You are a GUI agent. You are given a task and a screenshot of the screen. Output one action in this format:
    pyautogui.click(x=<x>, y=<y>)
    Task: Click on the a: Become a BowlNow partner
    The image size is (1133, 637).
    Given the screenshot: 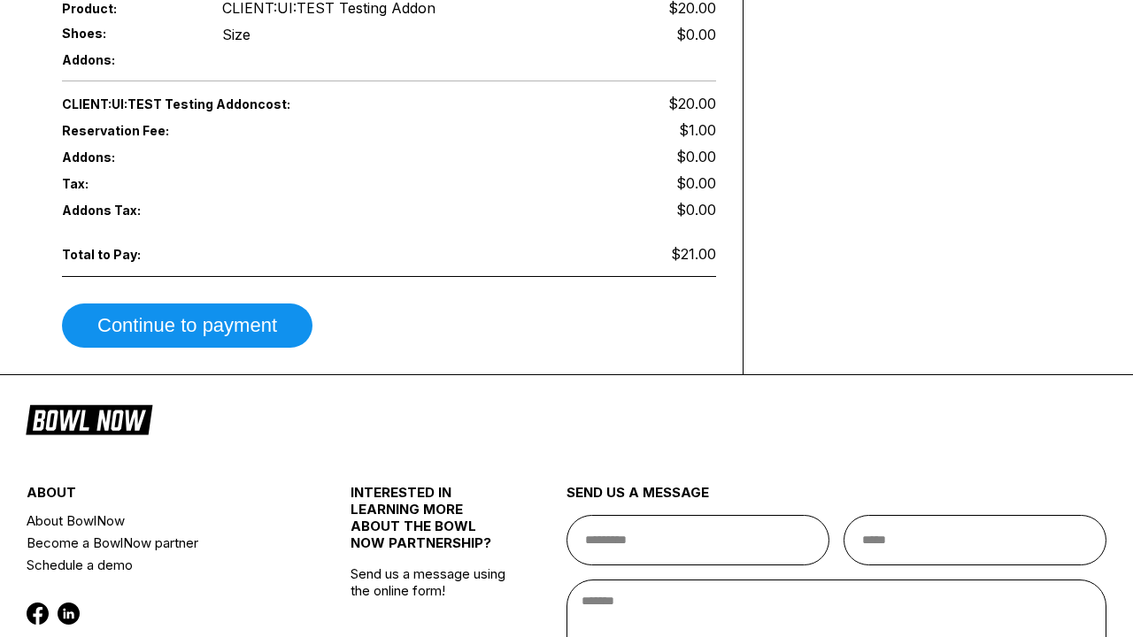 What is the action you would take?
    pyautogui.click(x=161, y=543)
    